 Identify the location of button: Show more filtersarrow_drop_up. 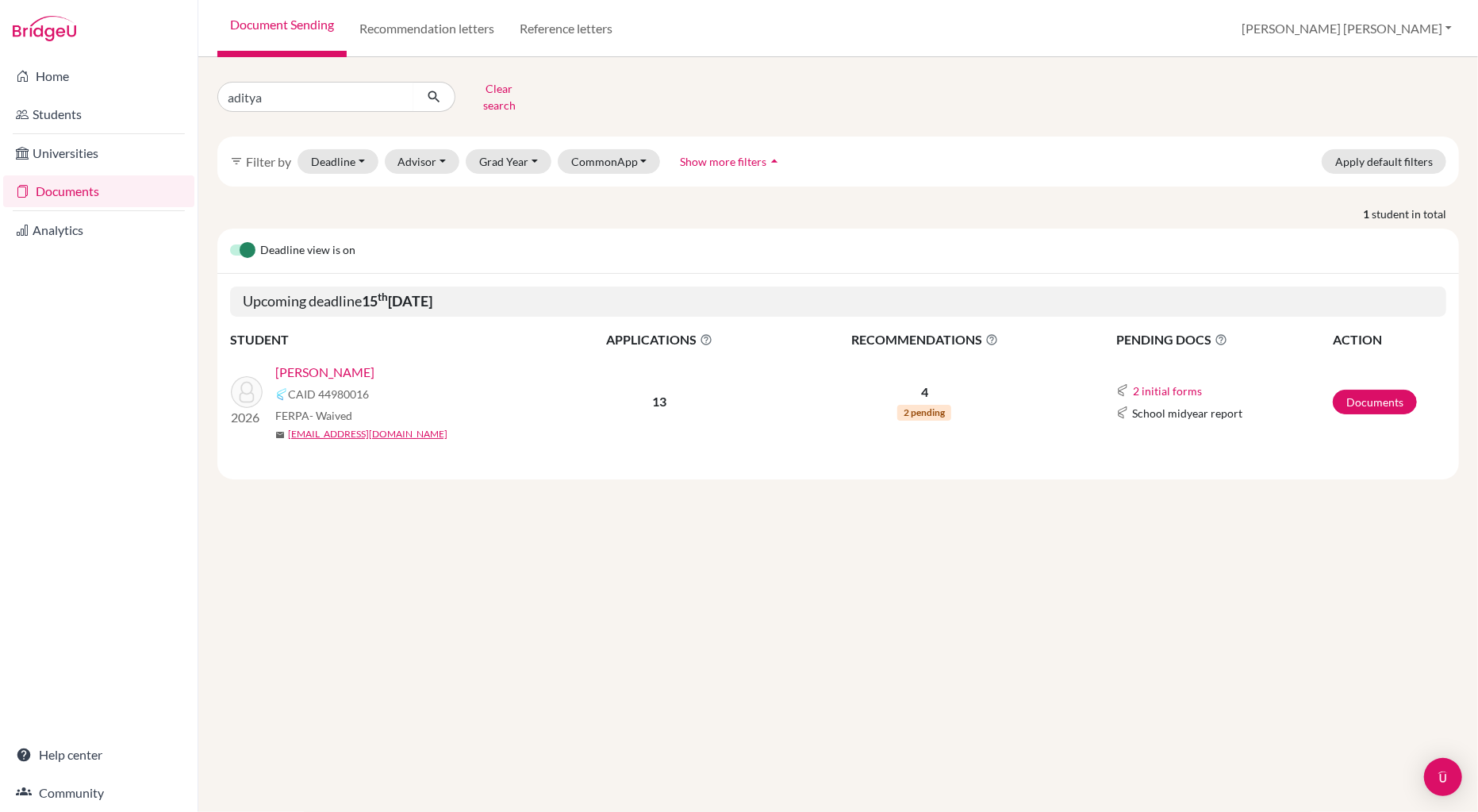
(731, 161).